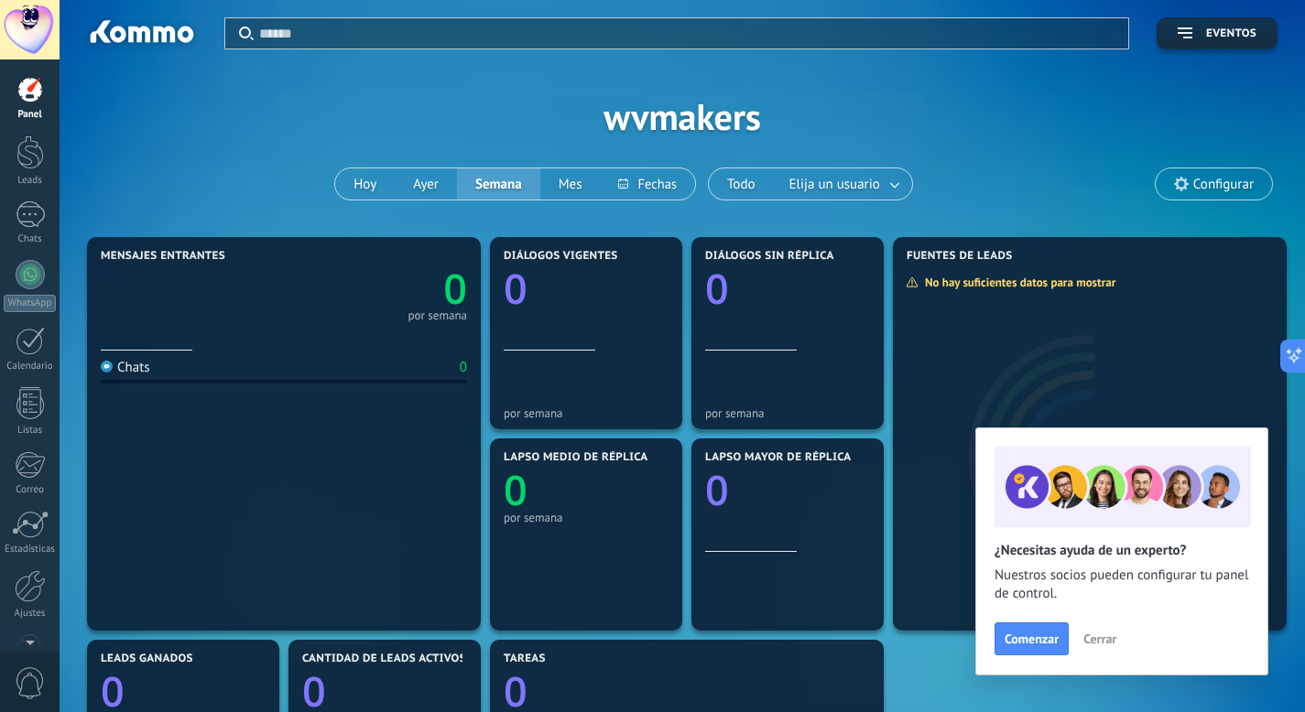 The width and height of the screenshot is (1305, 712). What do you see at coordinates (364, 184) in the screenshot?
I see `button: Hoy` at bounding box center [364, 184].